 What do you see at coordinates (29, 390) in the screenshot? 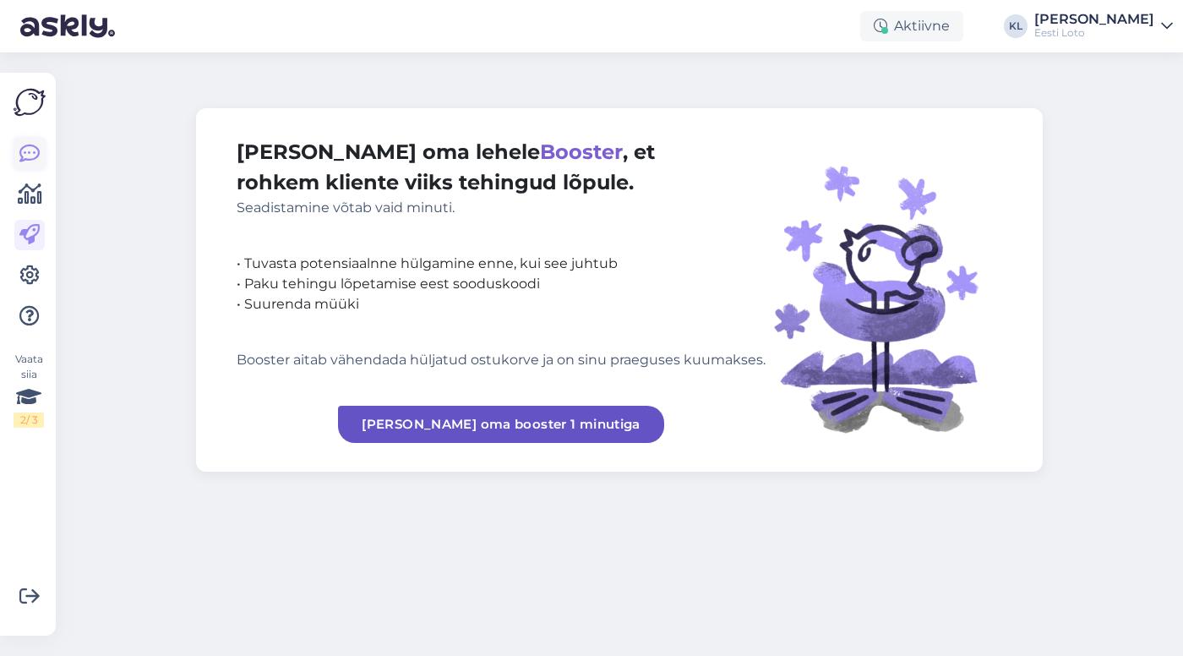
I see `div: Vaata siia` at bounding box center [29, 390].